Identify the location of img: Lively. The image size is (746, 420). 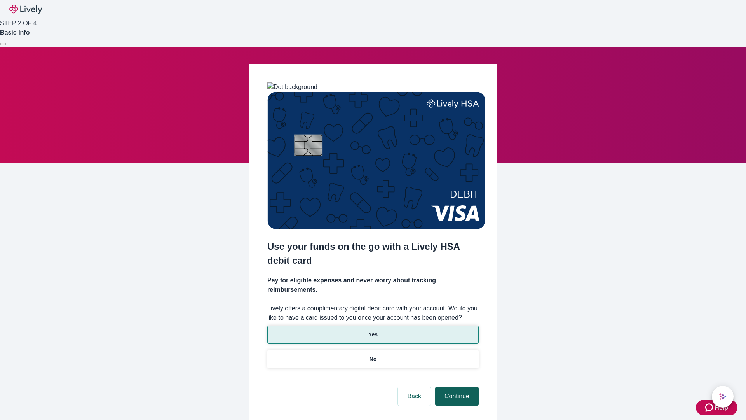
(26, 9).